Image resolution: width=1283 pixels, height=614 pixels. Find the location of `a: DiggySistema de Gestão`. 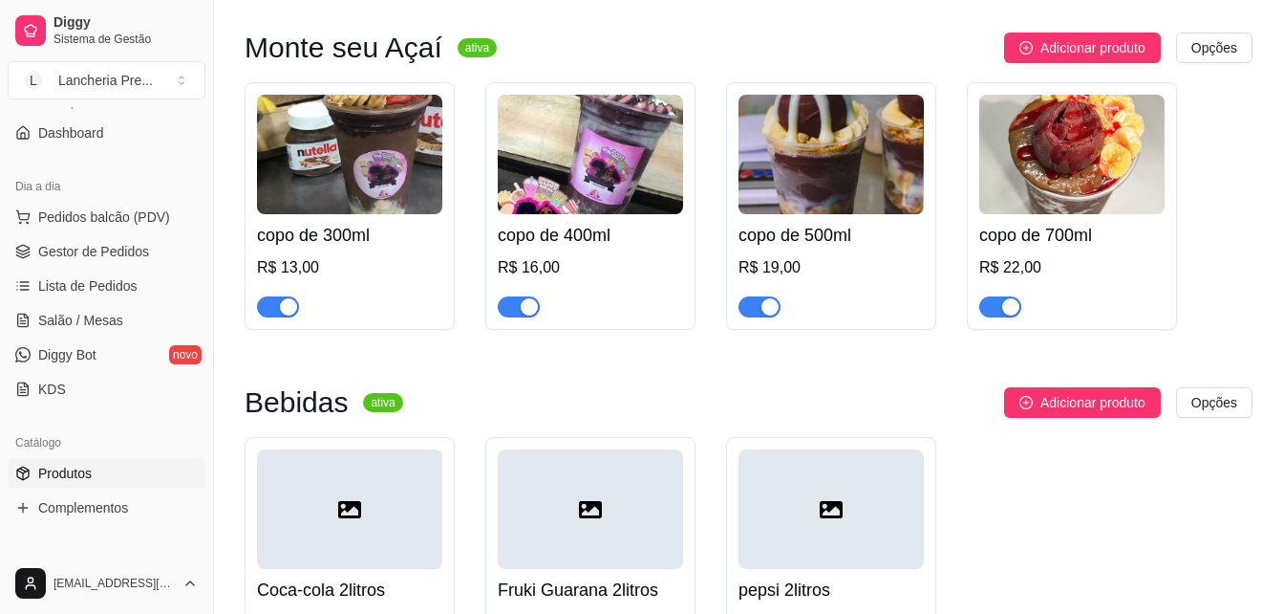

a: DiggySistema de Gestão is located at coordinates (106, 31).